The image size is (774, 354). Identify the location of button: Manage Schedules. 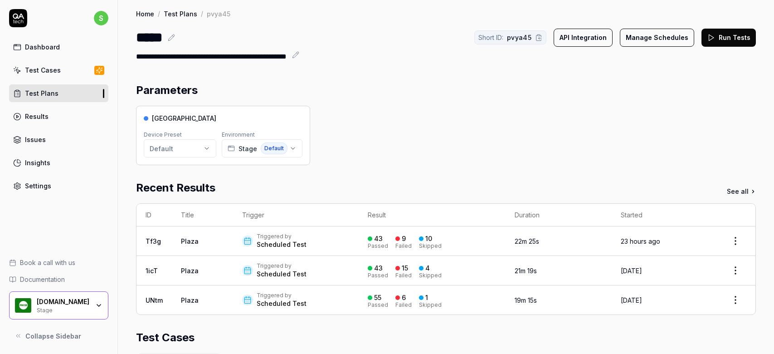
(657, 38).